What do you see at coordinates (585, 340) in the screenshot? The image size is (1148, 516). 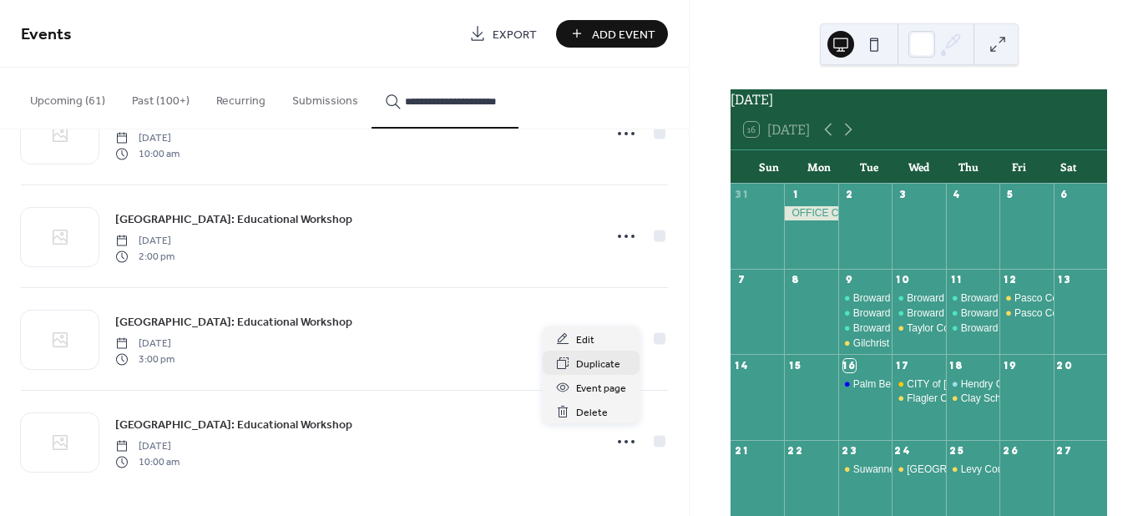 I see `span: Edit` at bounding box center [585, 340].